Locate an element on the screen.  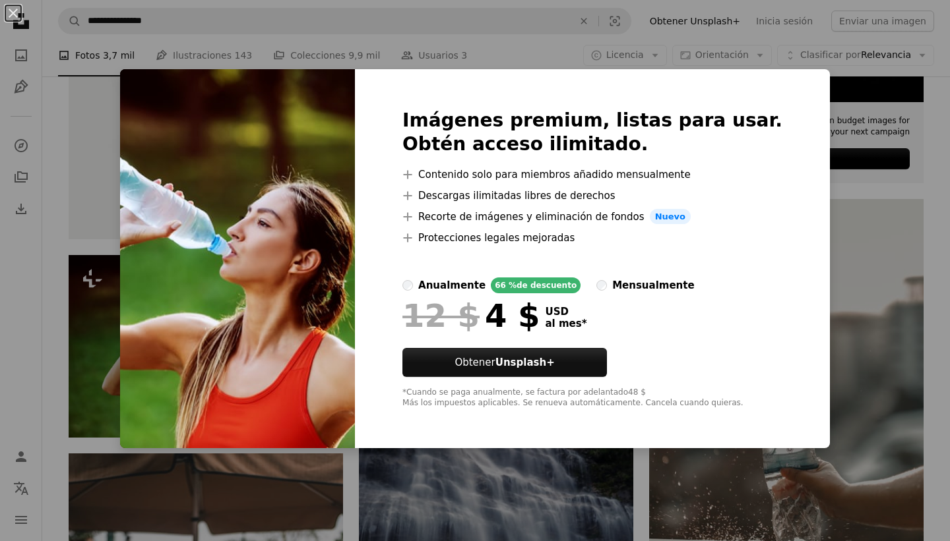
span: 12 $ is located at coordinates (441, 316).